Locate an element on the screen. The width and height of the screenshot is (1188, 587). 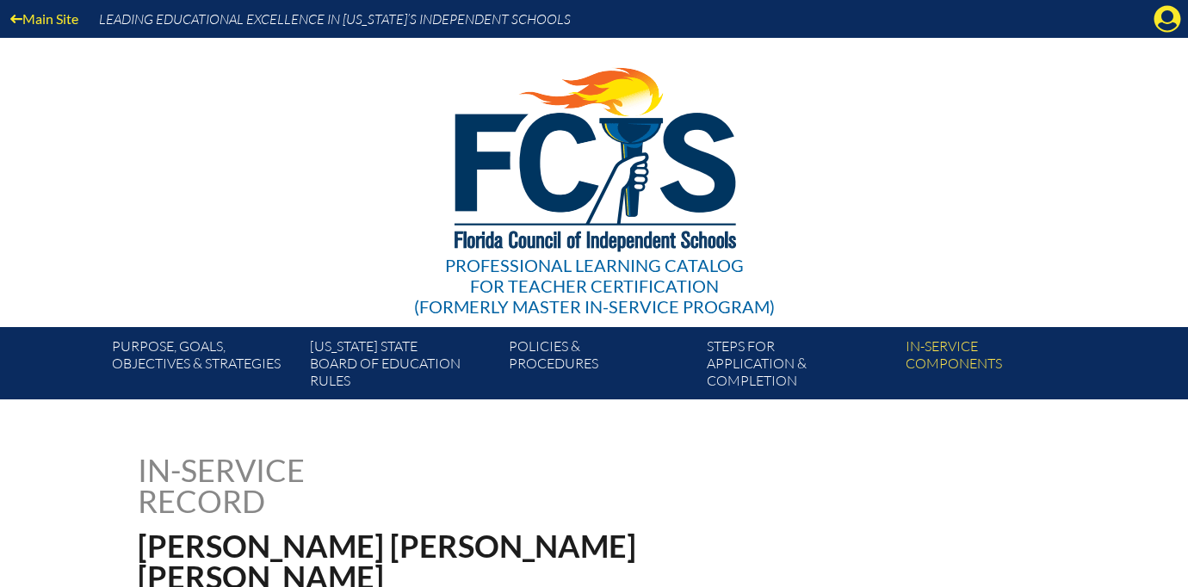
a: In-servicecomponents is located at coordinates (998, 367).